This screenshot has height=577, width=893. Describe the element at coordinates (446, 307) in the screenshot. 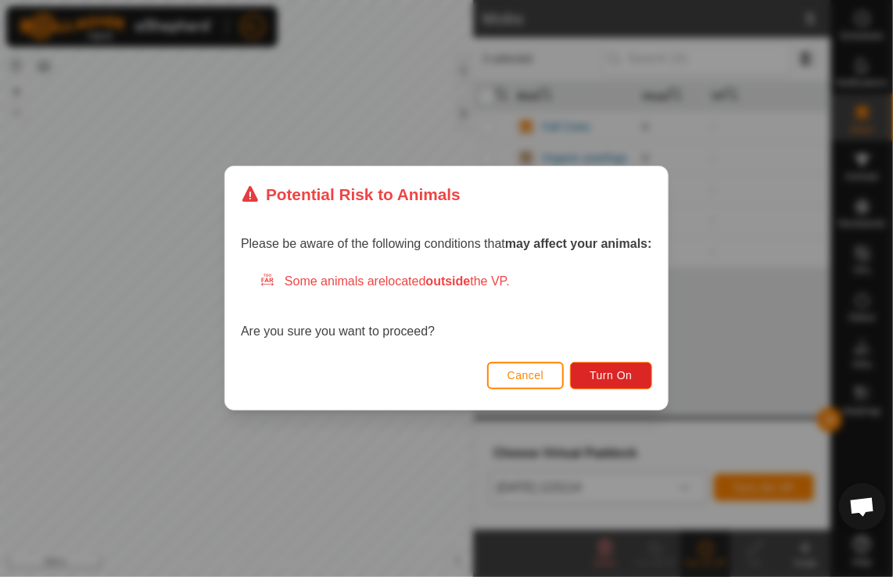

I see `div: Are you sure you want to proceed?` at that location.